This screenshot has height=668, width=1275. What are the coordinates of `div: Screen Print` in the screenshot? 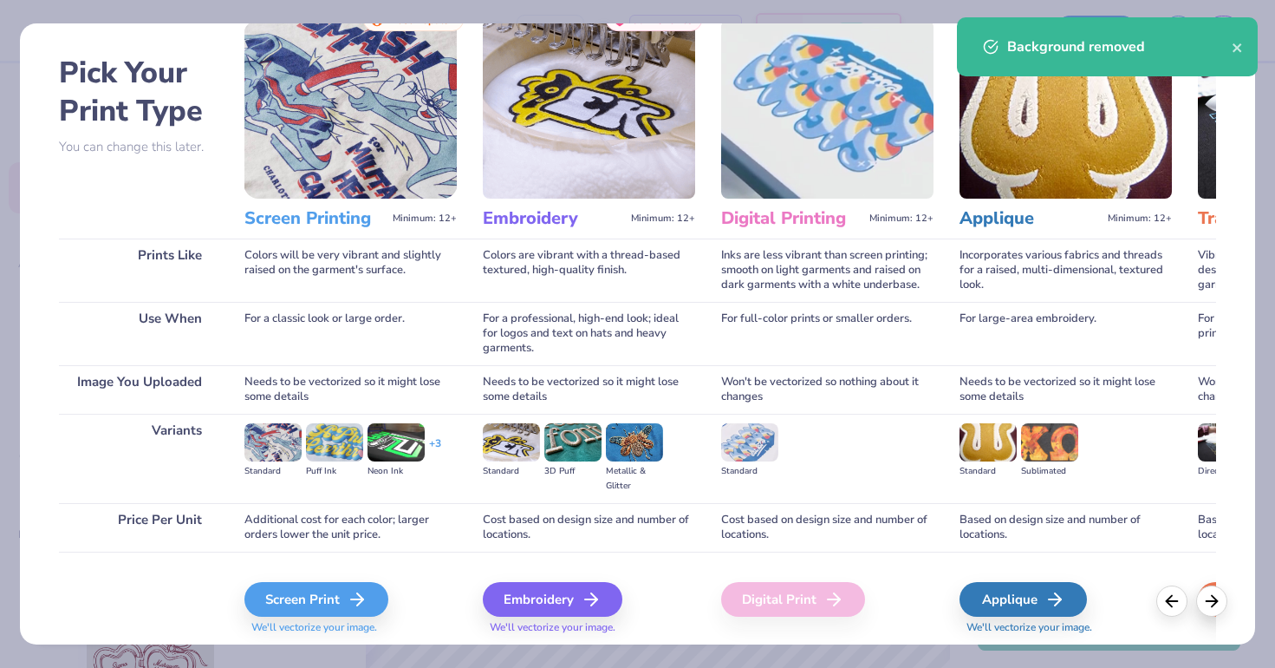 It's located at (316, 599).